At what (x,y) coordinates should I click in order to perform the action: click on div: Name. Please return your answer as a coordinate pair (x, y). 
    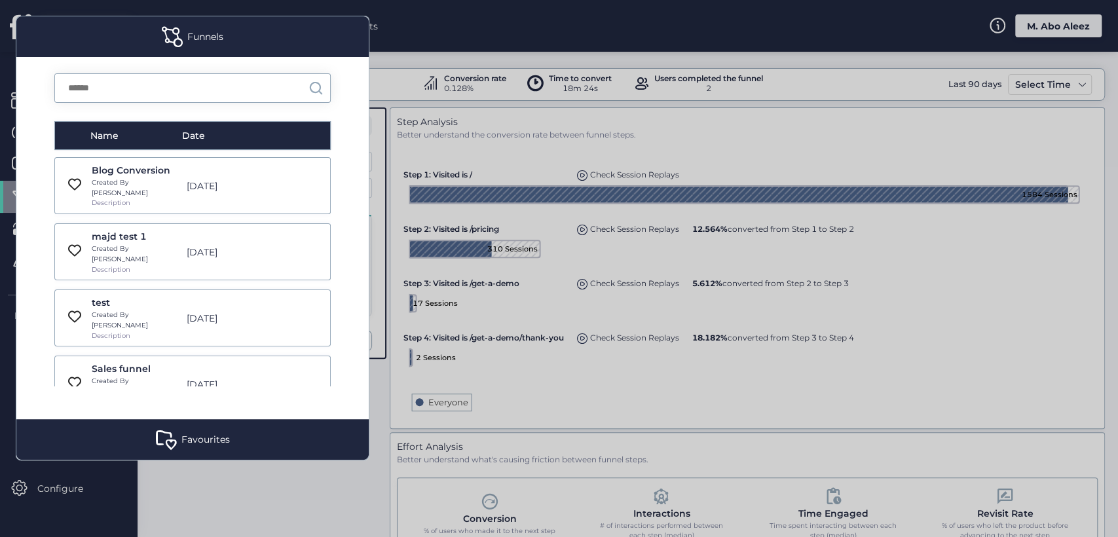
    Looking at the image, I should click on (136, 136).